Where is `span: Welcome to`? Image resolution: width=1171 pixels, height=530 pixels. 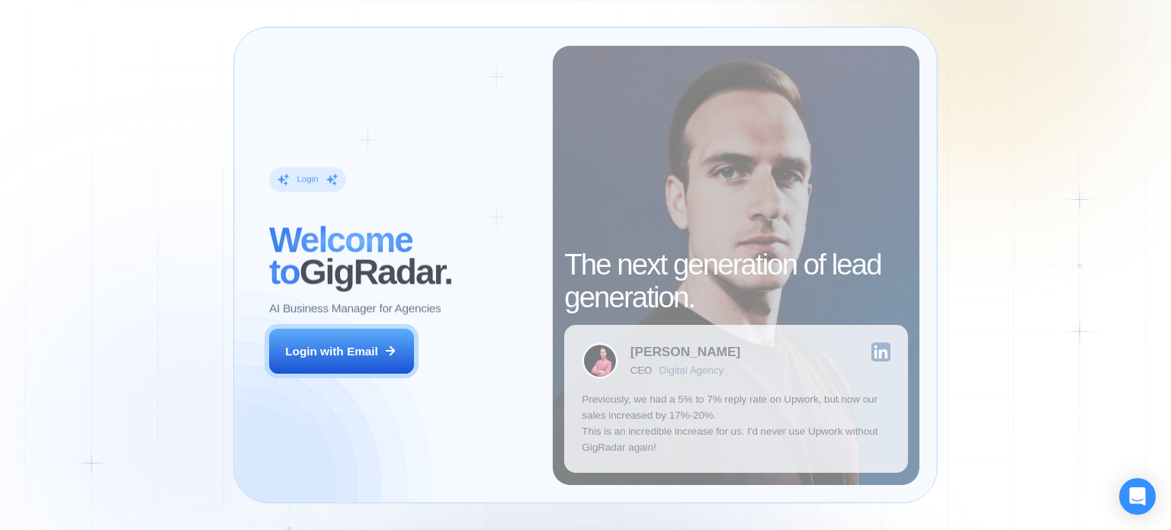 span: Welcome to is located at coordinates (341, 255).